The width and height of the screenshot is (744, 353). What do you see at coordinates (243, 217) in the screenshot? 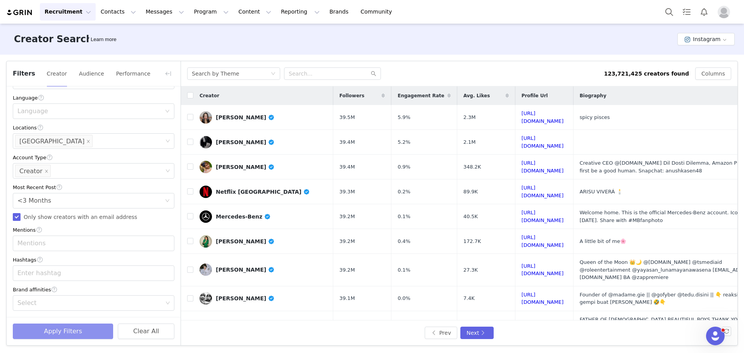
I see `div: Mercedes-Benz` at bounding box center [243, 217].